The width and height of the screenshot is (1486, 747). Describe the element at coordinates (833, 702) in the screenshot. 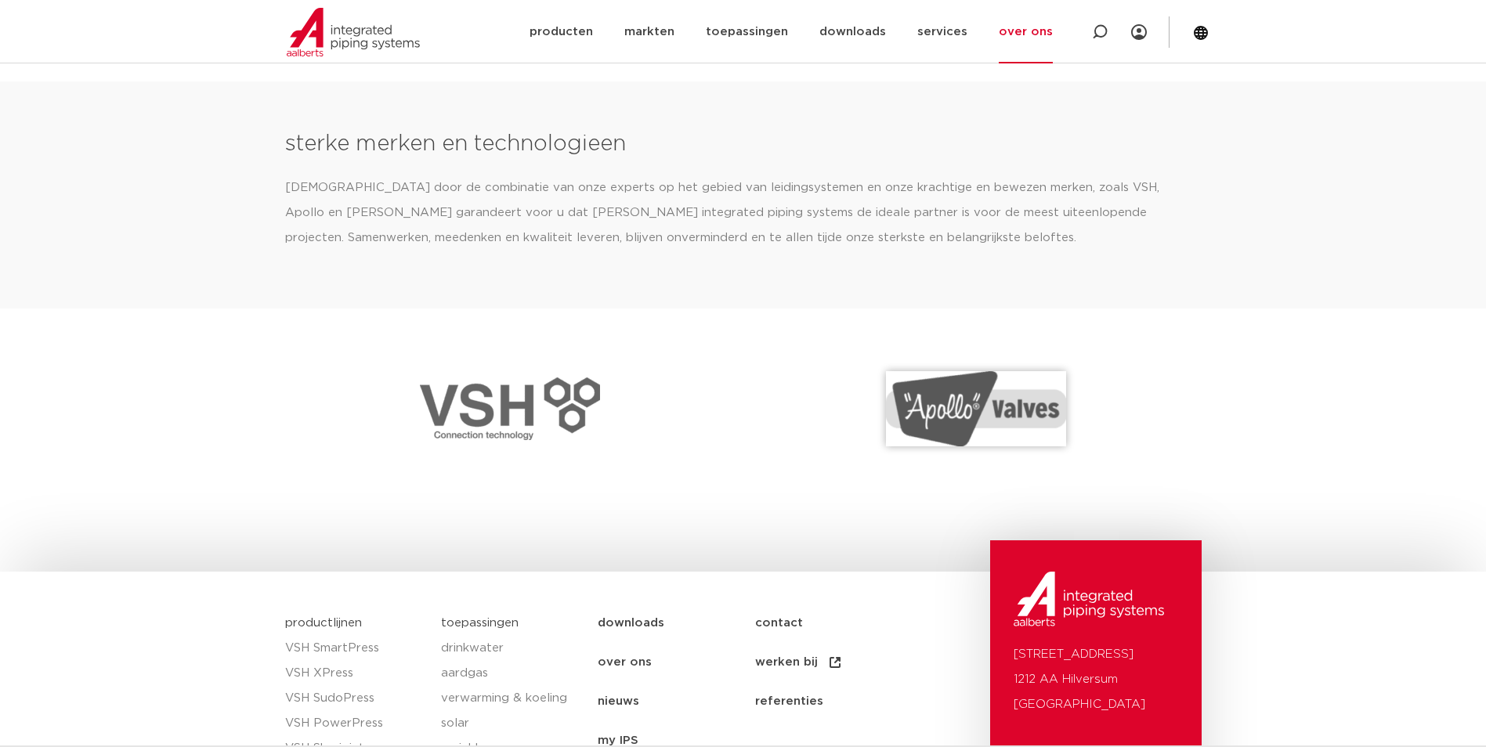

I see `a: referenties` at that location.